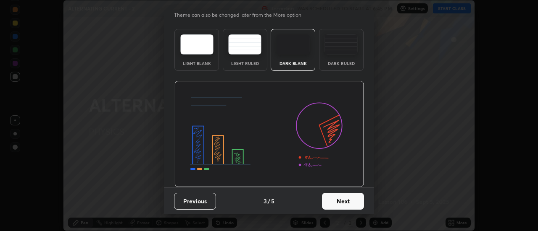  I want to click on img: darkTheme.f0cc69e5.svg, so click(293, 45).